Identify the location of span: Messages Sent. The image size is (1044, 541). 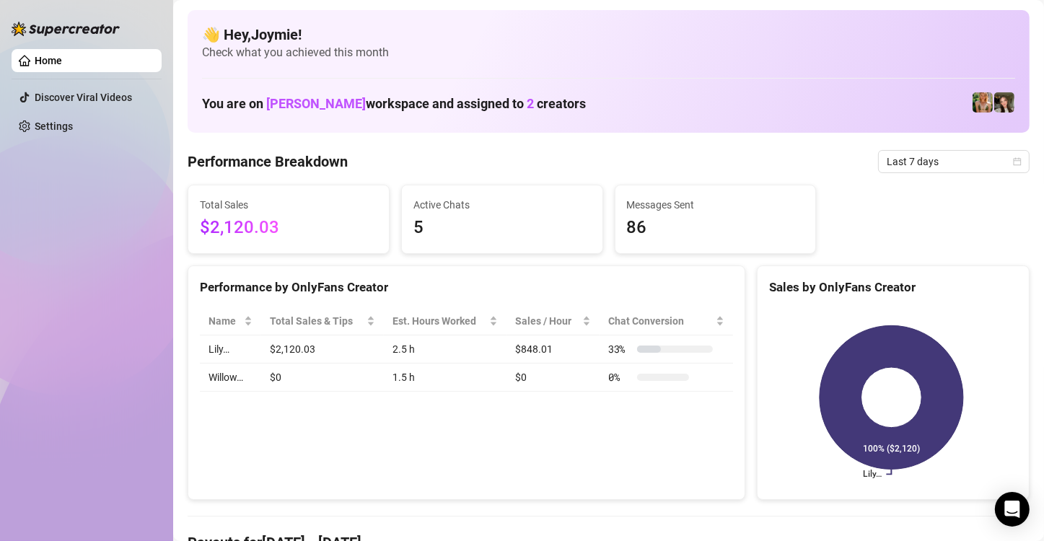
(715, 205).